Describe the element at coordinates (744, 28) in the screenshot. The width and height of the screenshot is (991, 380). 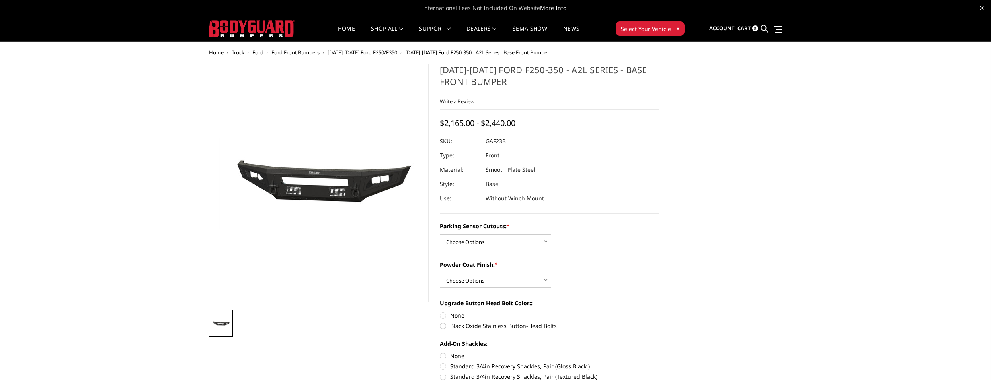
I see `span: Cart` at that location.